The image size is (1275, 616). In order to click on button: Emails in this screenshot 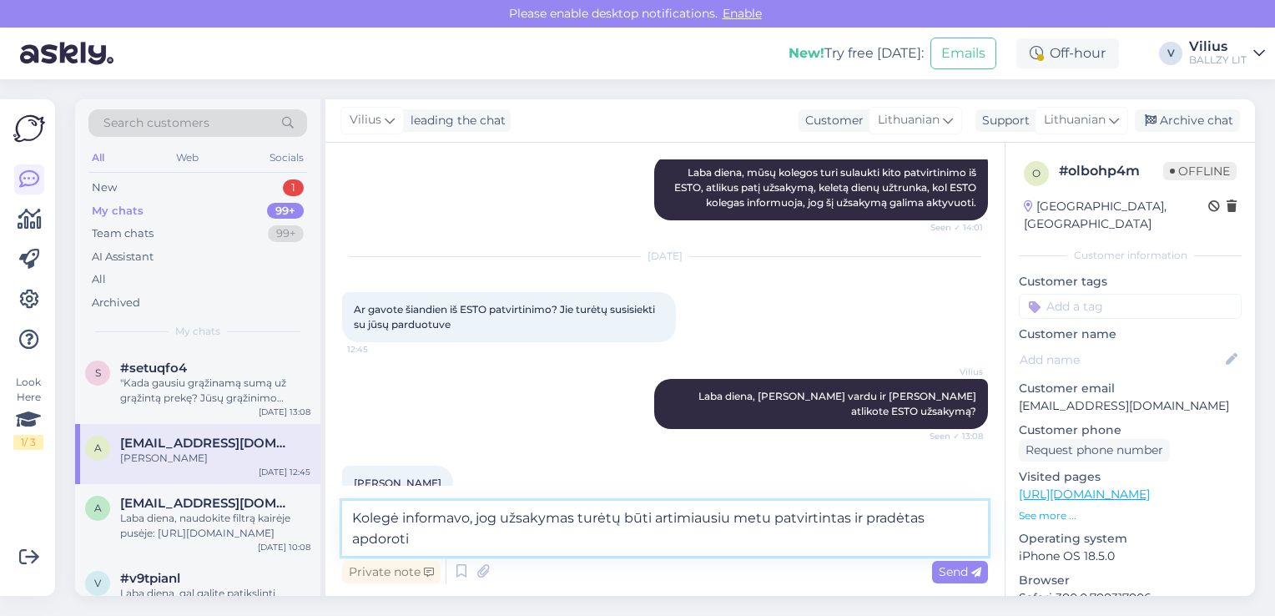, I will do `click(963, 53)`.